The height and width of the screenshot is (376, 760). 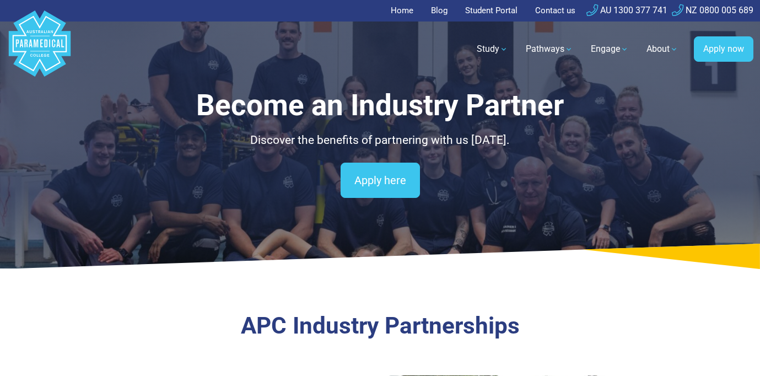 What do you see at coordinates (610, 49) in the screenshot?
I see `a: Engage` at bounding box center [610, 49].